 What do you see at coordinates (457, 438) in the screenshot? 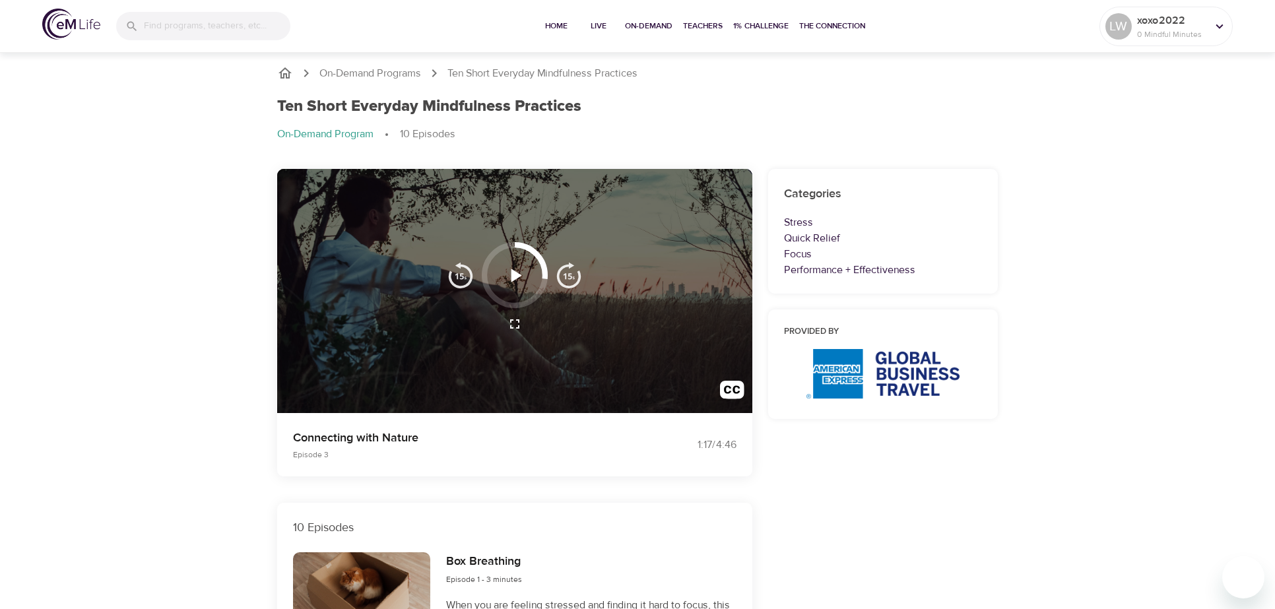
I see `p: Connecting with Nature` at bounding box center [457, 438].